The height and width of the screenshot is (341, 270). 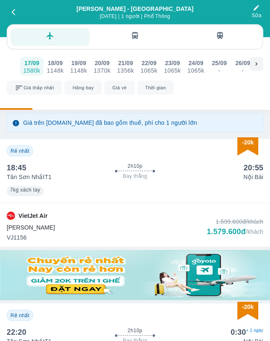 What do you see at coordinates (125, 63) in the screenshot?
I see `div: 21/09` at bounding box center [125, 63].